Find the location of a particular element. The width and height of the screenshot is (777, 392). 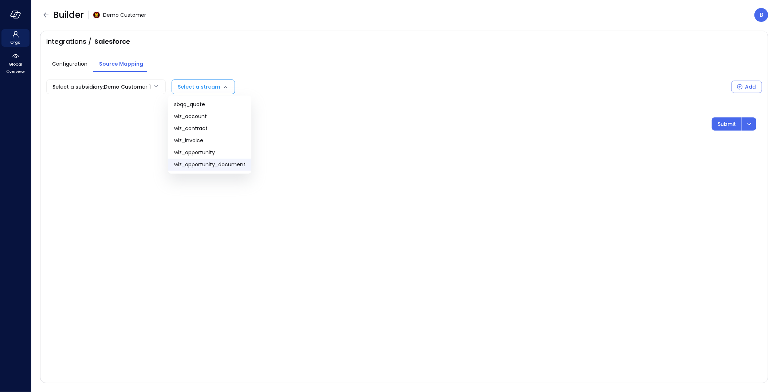

div: wiz_opportunity_document is located at coordinates (210, 164).